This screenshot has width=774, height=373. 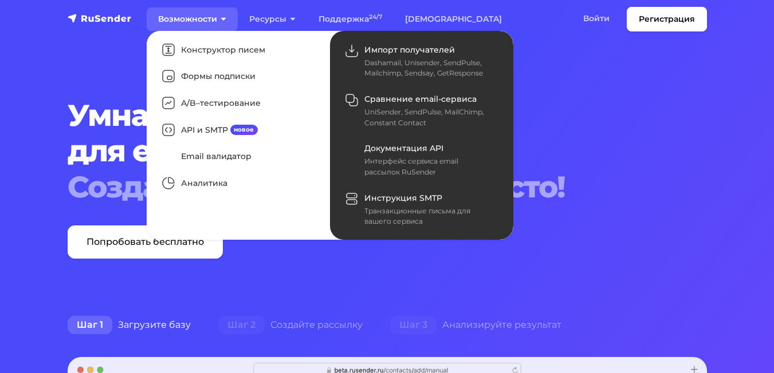 I want to click on a: API и SMTPновое, so click(x=238, y=130).